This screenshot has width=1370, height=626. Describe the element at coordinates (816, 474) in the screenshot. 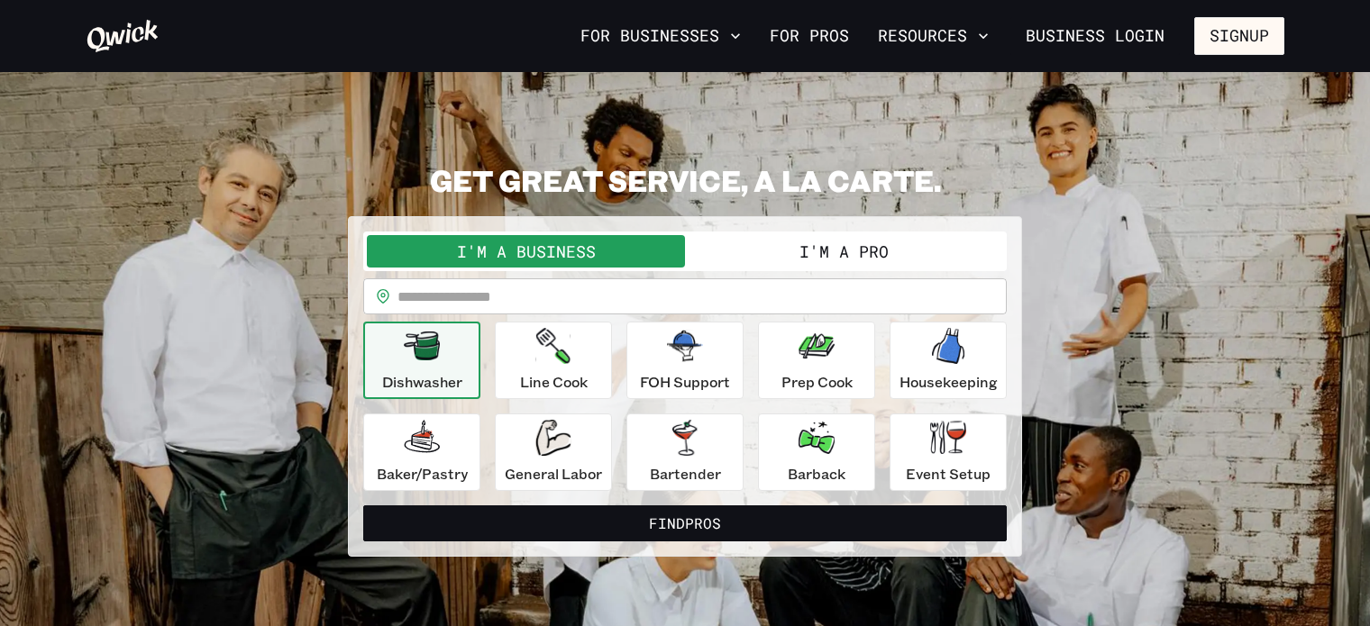

I see `p: Barback` at that location.